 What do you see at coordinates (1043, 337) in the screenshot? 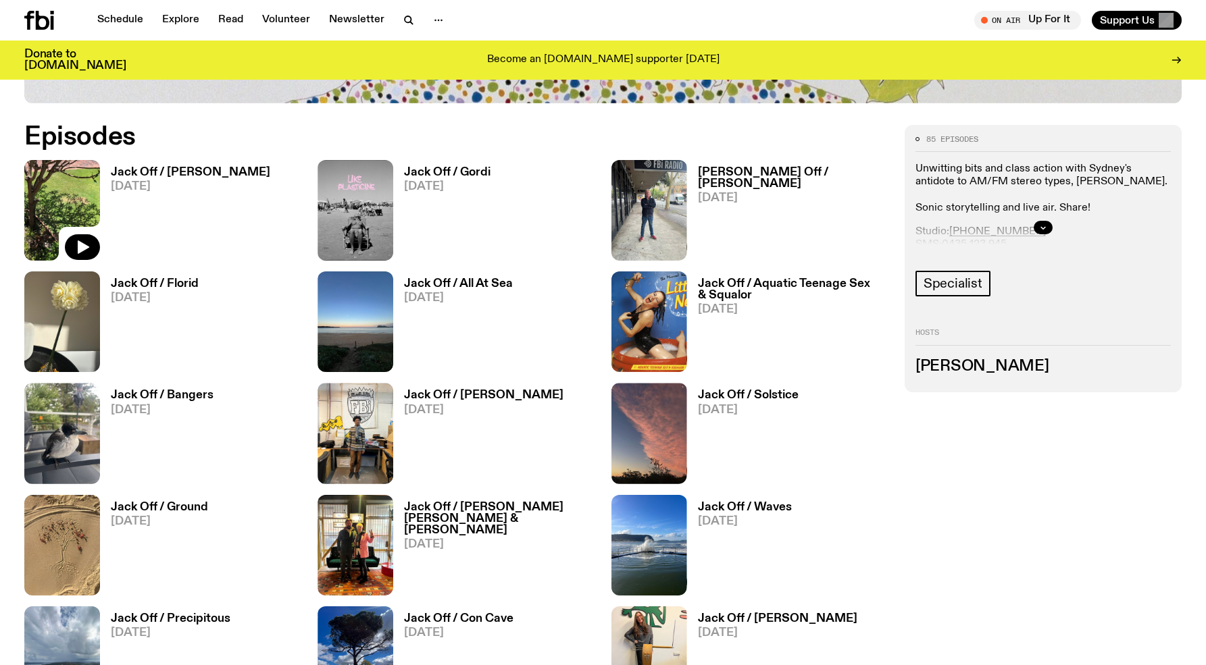
I see `h2: Hosts` at bounding box center [1043, 337].